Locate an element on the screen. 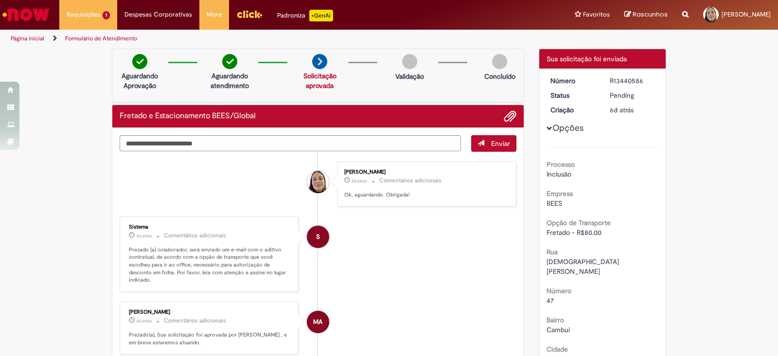 The height and width of the screenshot is (356, 778). p: Prezado (a) colaborador, será enviado um e-mail com o aditivo contratual, de acordo com a opção d... is located at coordinates (209, 265).